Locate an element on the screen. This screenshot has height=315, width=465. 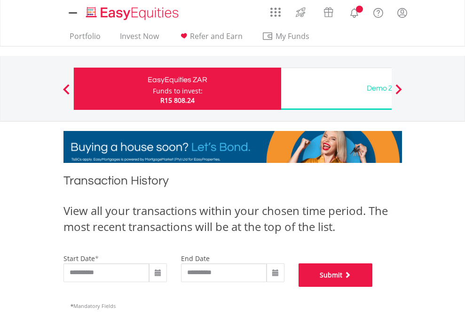
img: thrive-v2.svg is located at coordinates (300, 12).